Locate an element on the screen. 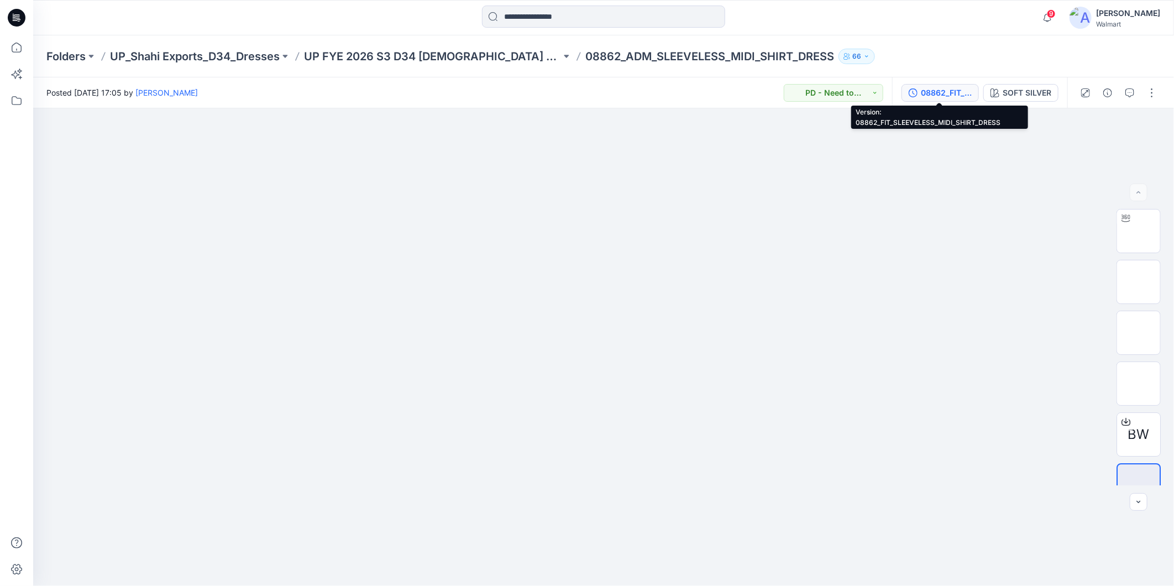  img: avatar is located at coordinates (1081, 18).